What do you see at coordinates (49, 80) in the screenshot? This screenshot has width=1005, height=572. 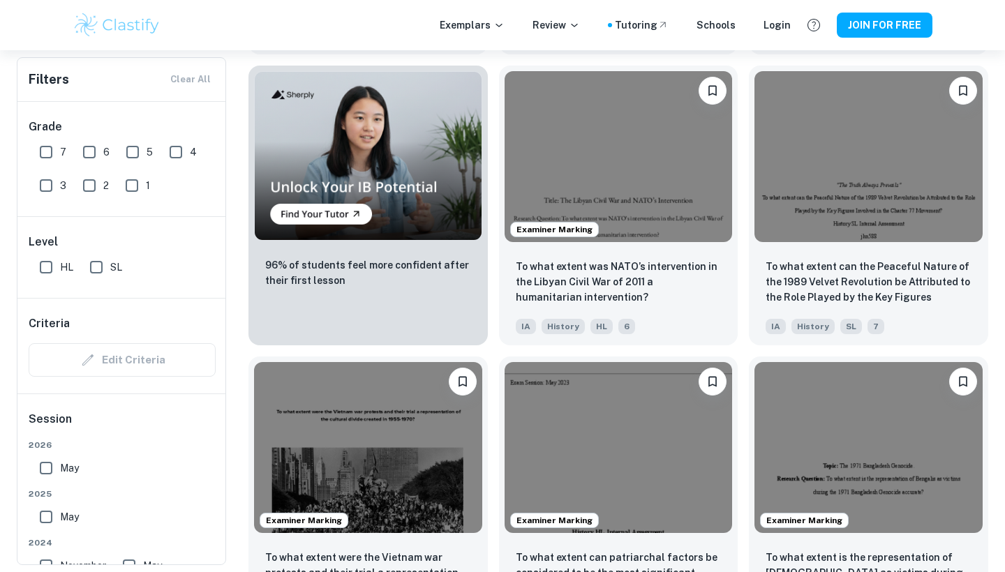 I see `h6: Filters` at bounding box center [49, 80].